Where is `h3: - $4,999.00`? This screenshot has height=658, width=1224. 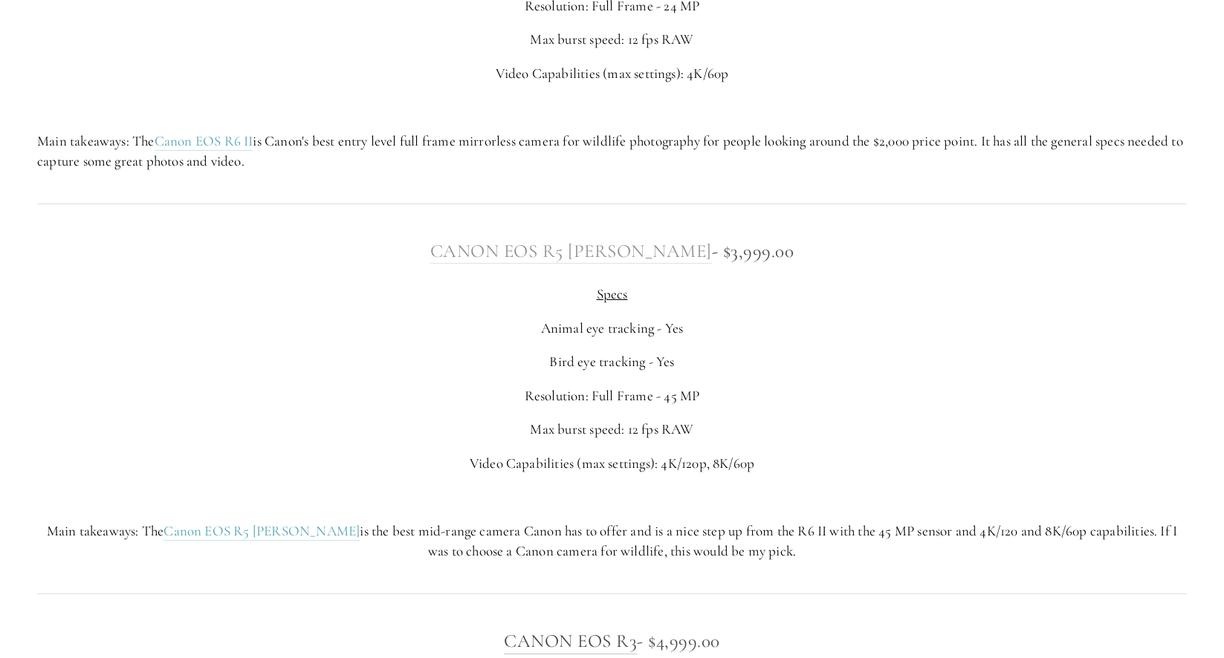
h3: - $4,999.00 is located at coordinates (611, 641).